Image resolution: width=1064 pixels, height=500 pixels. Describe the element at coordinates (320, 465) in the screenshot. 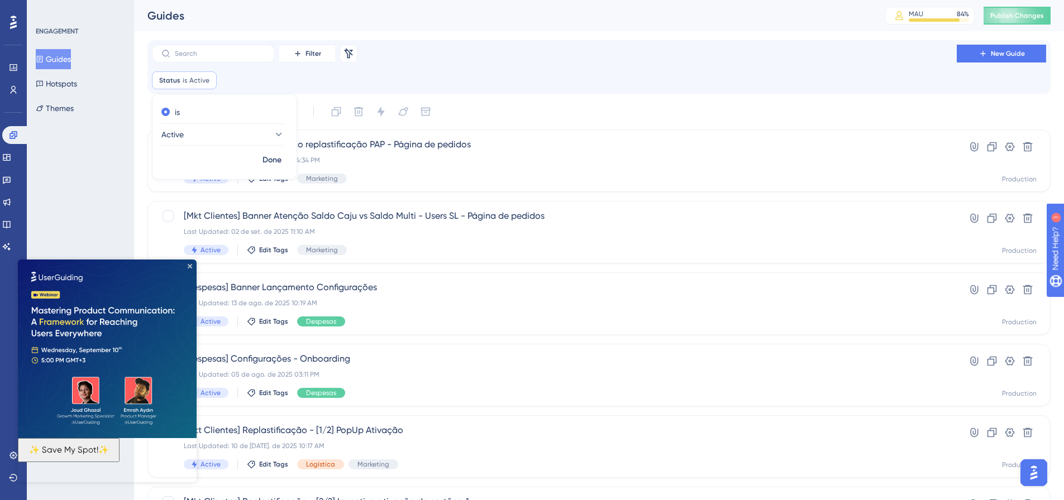

I see `span: Logística` at that location.